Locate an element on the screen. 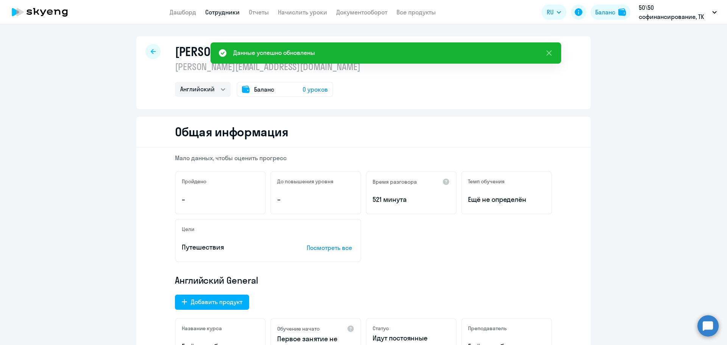  p: 50\50 софинансирование, ТК ПРОЕКТ, ООО is located at coordinates (674, 12).